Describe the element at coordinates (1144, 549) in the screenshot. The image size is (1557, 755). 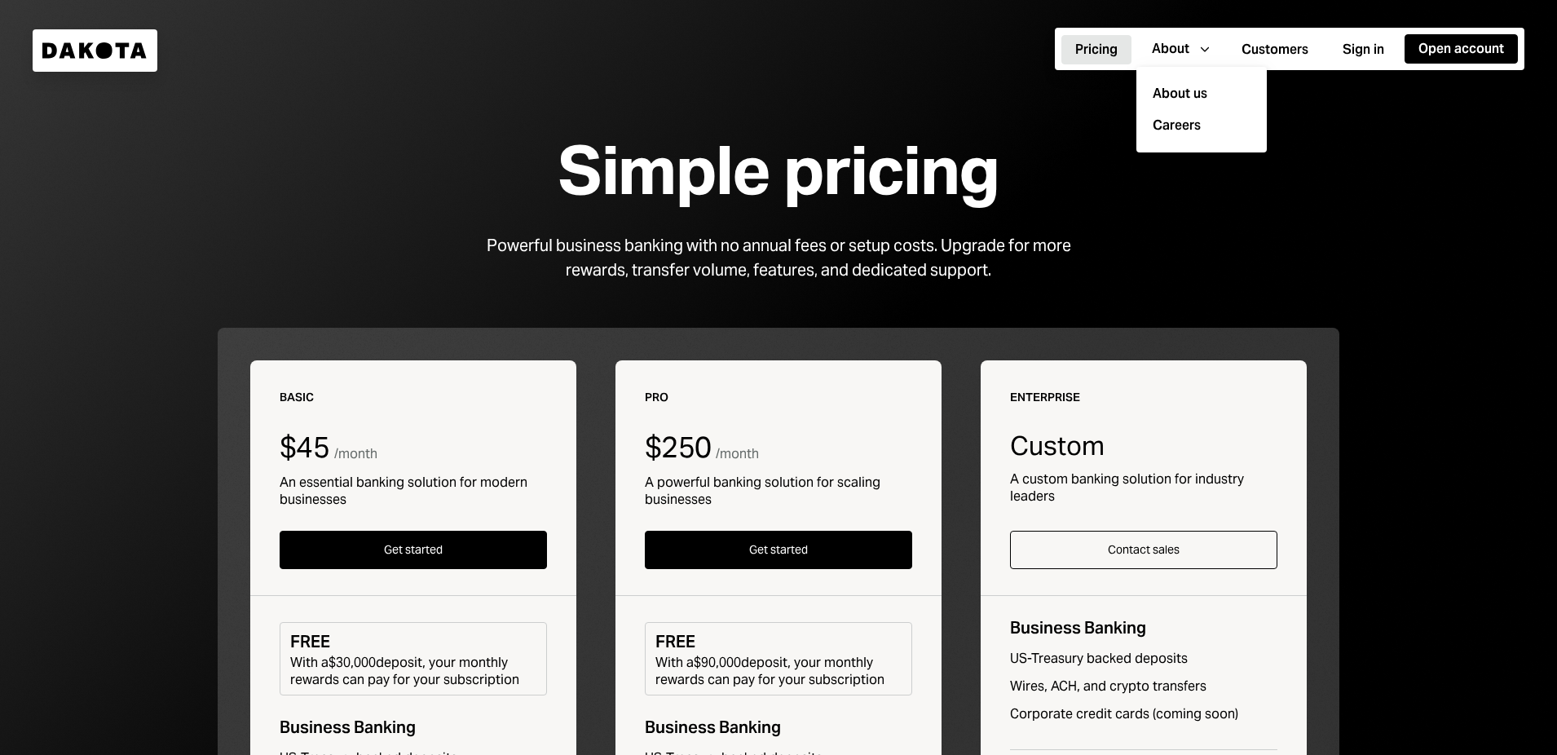
I see `button: Contact sales` at that location.